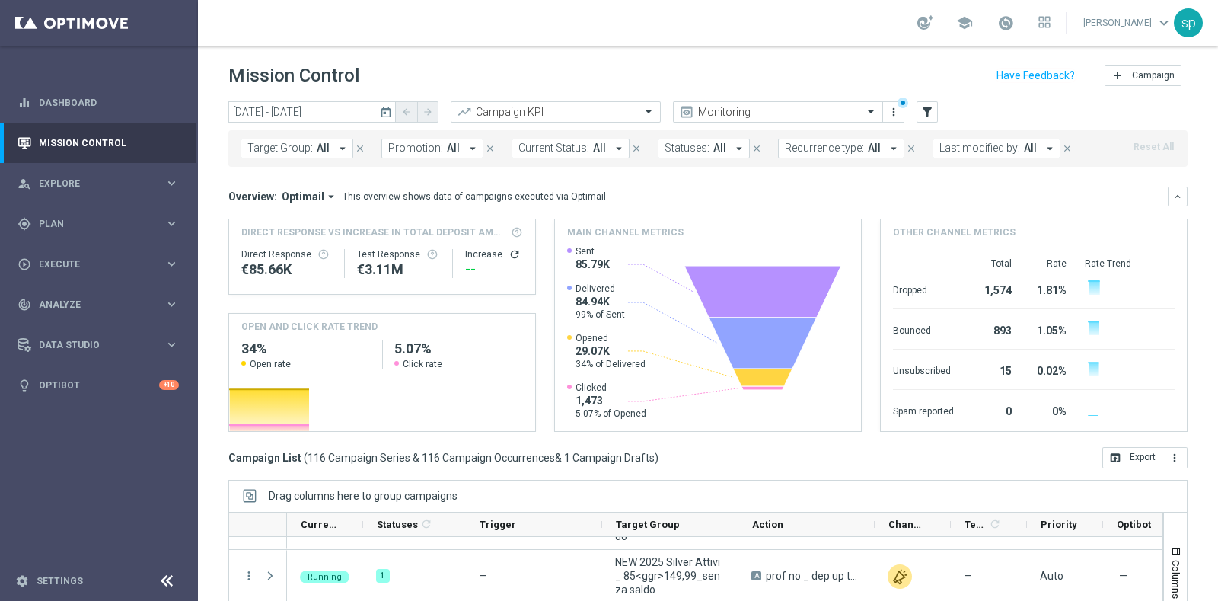  Describe the element at coordinates (98, 345) in the screenshot. I see `div: Data Studio keyboard_arrow_right` at that location.